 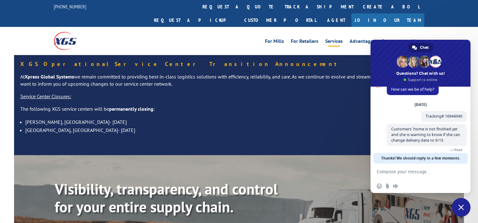 I want to click on a: For Retailers, so click(x=305, y=42).